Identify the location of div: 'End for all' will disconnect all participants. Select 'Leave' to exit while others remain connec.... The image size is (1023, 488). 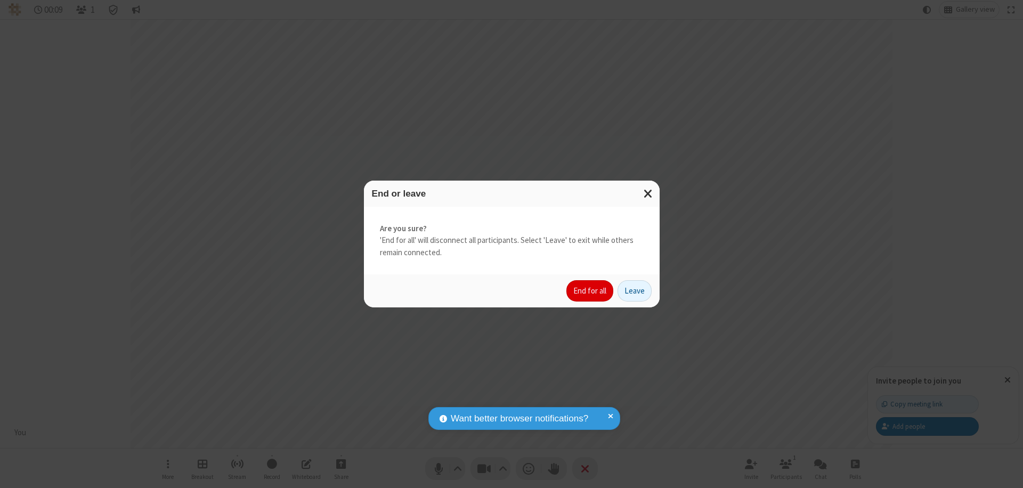
(511, 241).